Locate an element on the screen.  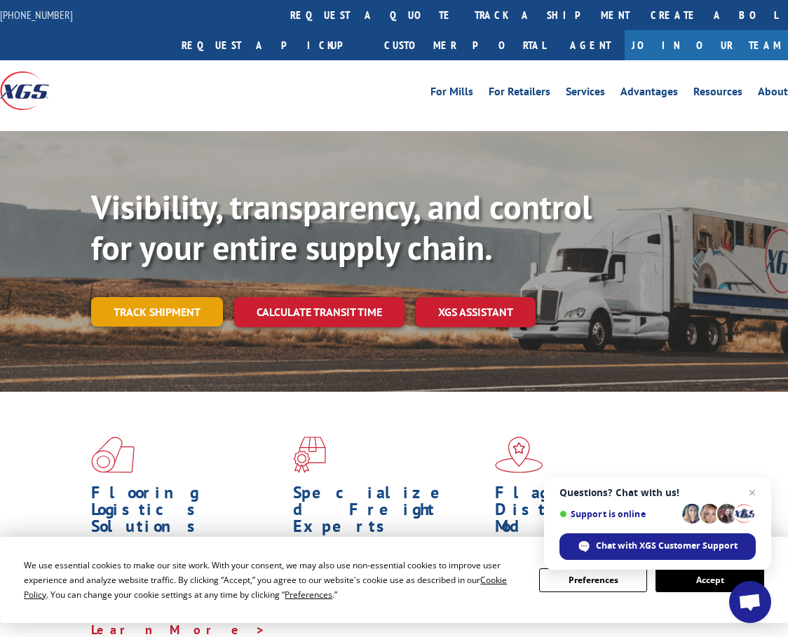
a: For Retailers is located at coordinates (519, 94).